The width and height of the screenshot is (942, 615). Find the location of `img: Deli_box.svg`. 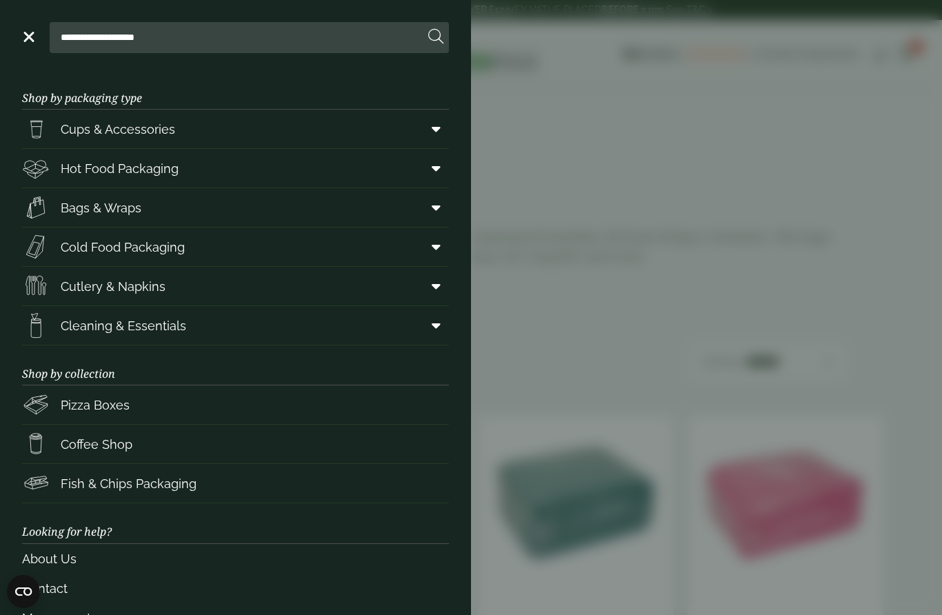

img: Deli_box.svg is located at coordinates (36, 168).